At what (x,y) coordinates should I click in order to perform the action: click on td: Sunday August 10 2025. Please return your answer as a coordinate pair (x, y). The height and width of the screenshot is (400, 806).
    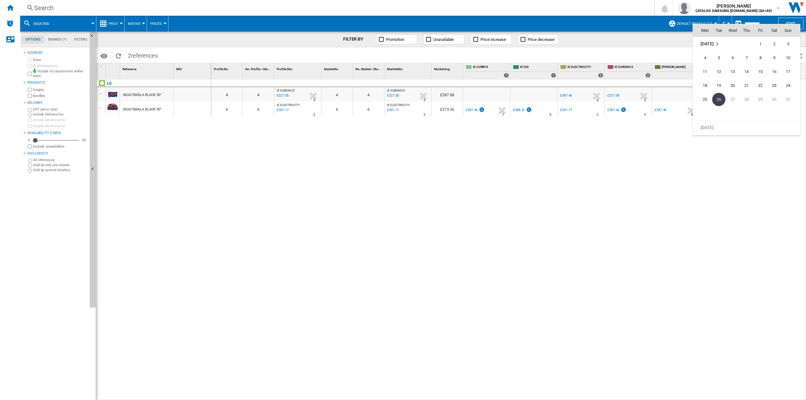
    Looking at the image, I should click on (791, 58).